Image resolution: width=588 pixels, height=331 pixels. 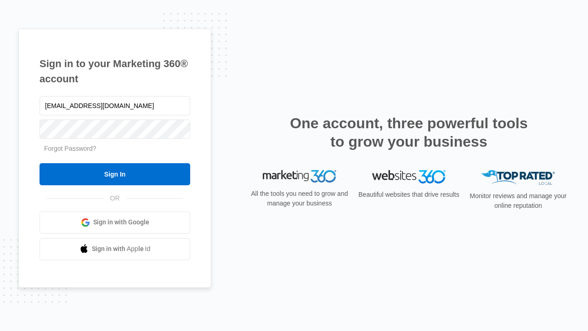 What do you see at coordinates (115, 71) in the screenshot?
I see `h1: Sign in to your Marketing 360® account` at bounding box center [115, 71].